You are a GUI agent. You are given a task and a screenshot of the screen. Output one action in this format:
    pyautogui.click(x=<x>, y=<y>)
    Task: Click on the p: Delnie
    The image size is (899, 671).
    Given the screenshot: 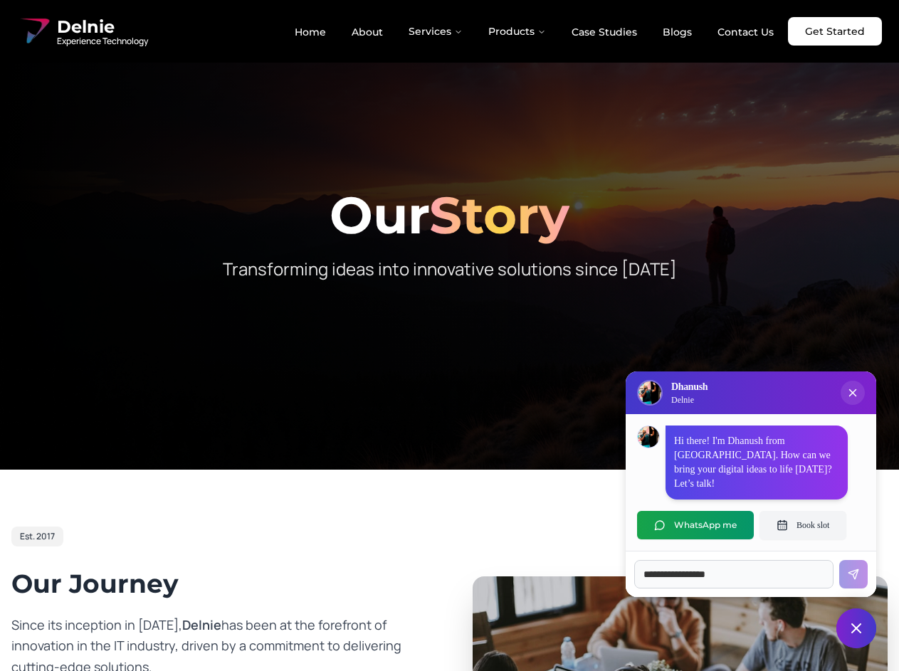 What is the action you would take?
    pyautogui.click(x=689, y=400)
    